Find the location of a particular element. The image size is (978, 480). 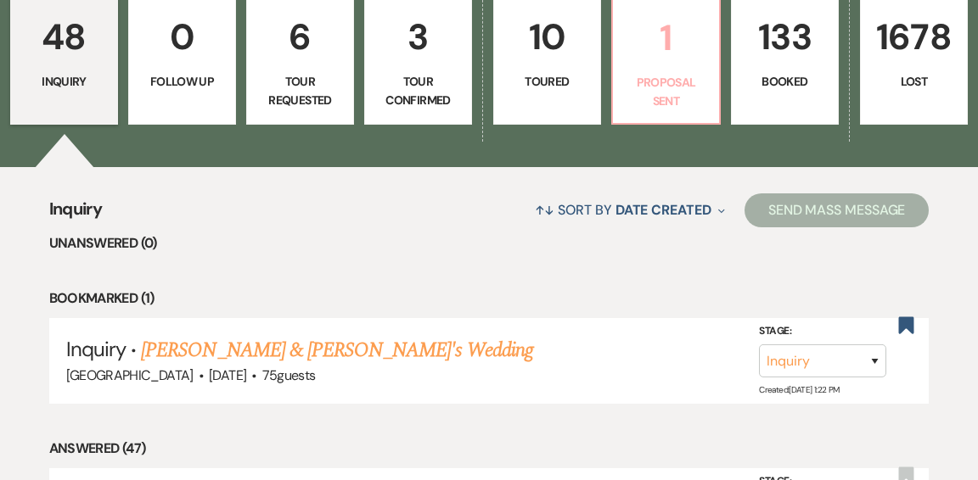

p: 0 is located at coordinates (182, 36).